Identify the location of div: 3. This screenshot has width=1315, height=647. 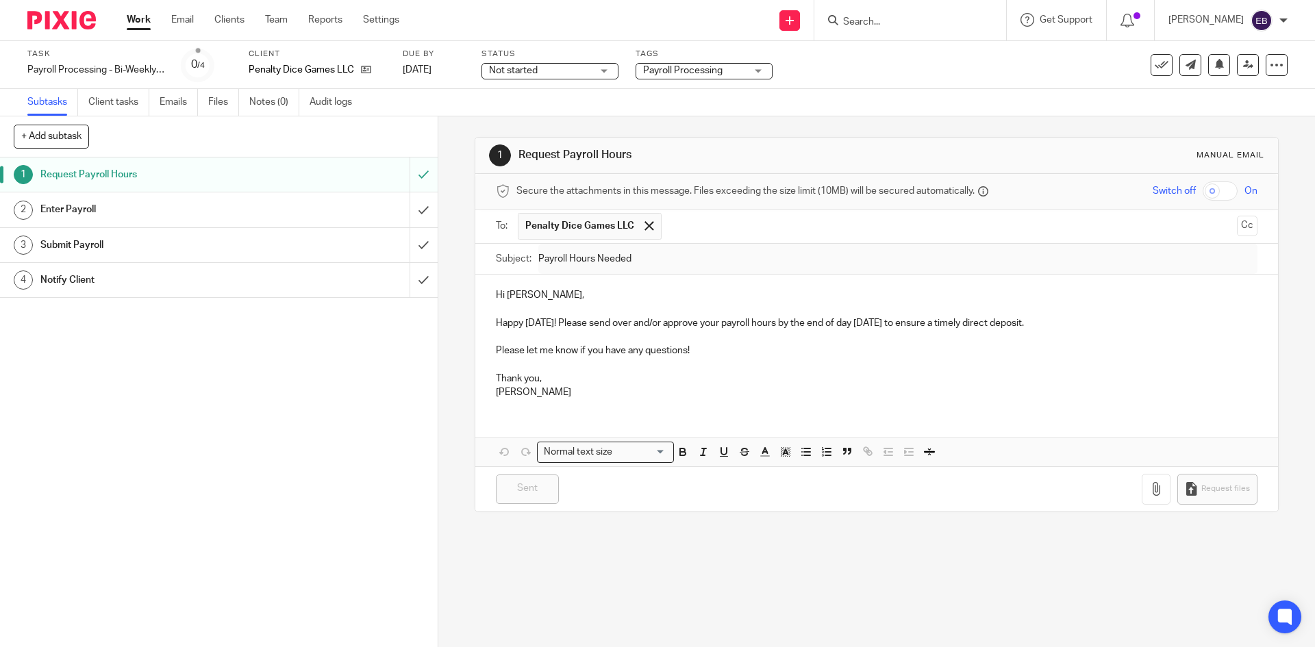
(23, 245).